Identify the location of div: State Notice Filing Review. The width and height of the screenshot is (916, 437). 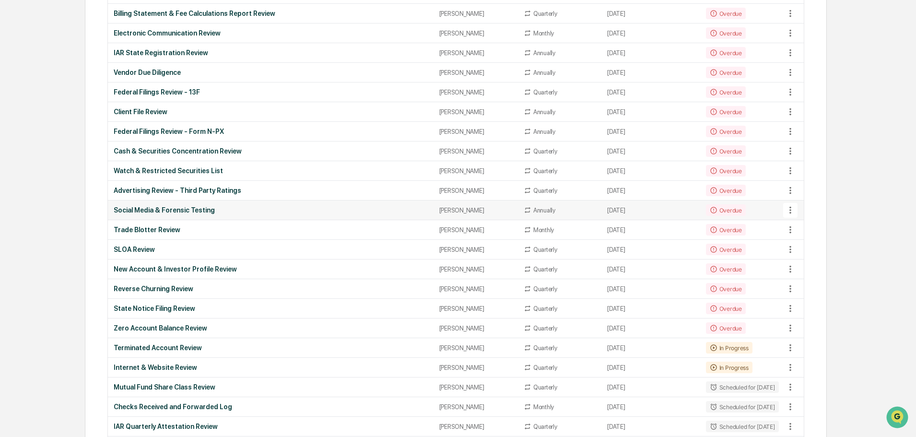
(271, 309).